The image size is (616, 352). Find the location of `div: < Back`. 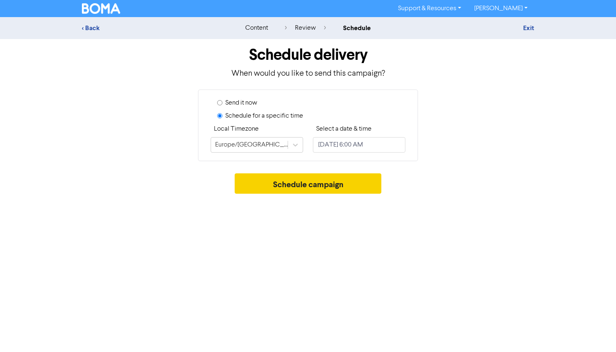

div: < Back is located at coordinates (153, 28).